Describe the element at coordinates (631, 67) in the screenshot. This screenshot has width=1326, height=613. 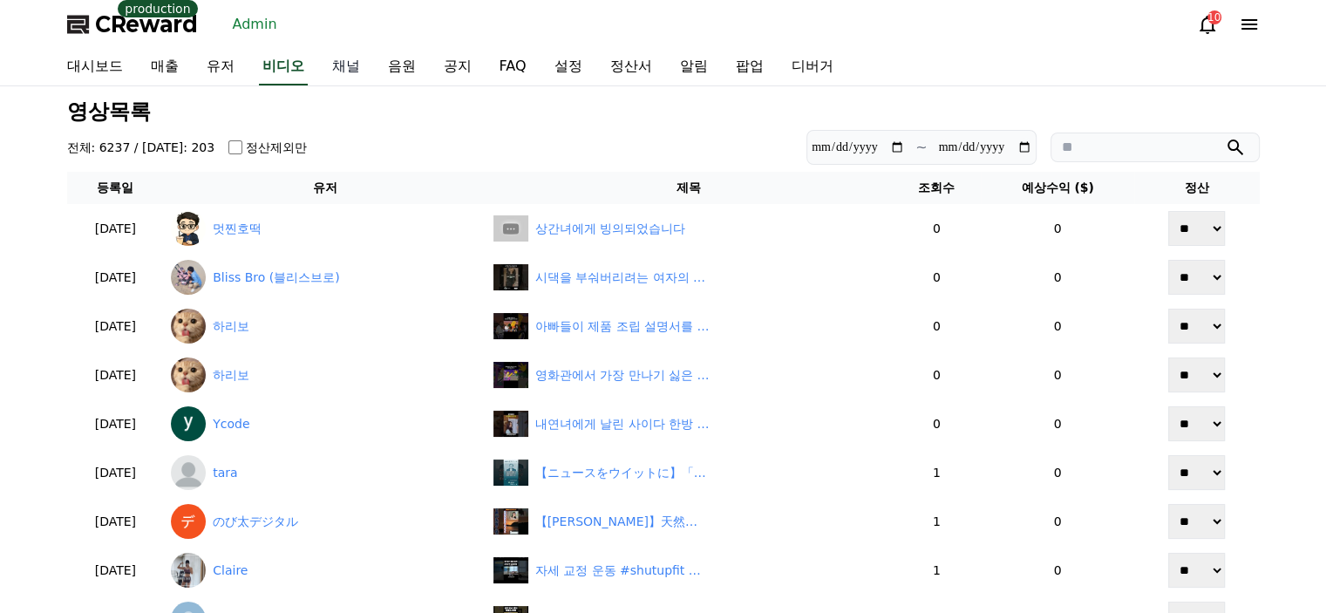
I see `a: 정산서` at that location.